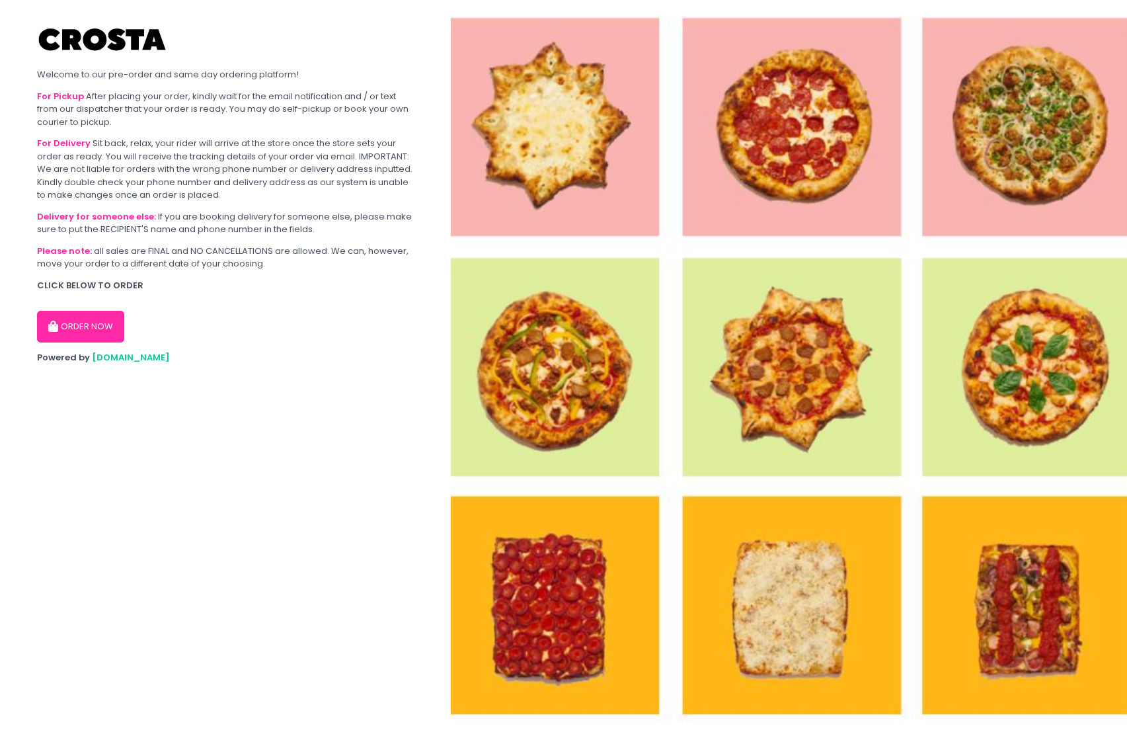 The width and height of the screenshot is (1127, 734). What do you see at coordinates (103, 40) in the screenshot?
I see `img: Crosta Pizzeria` at bounding box center [103, 40].